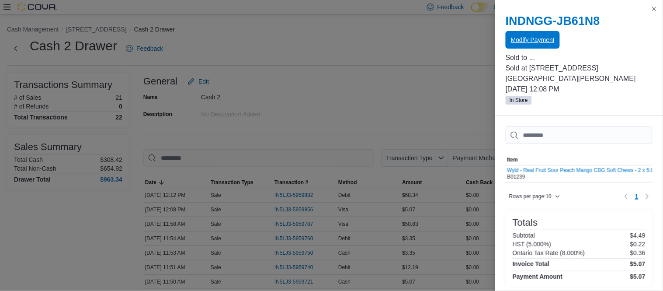  What do you see at coordinates (579, 58) in the screenshot?
I see `p: Sold to ...` at bounding box center [579, 58].